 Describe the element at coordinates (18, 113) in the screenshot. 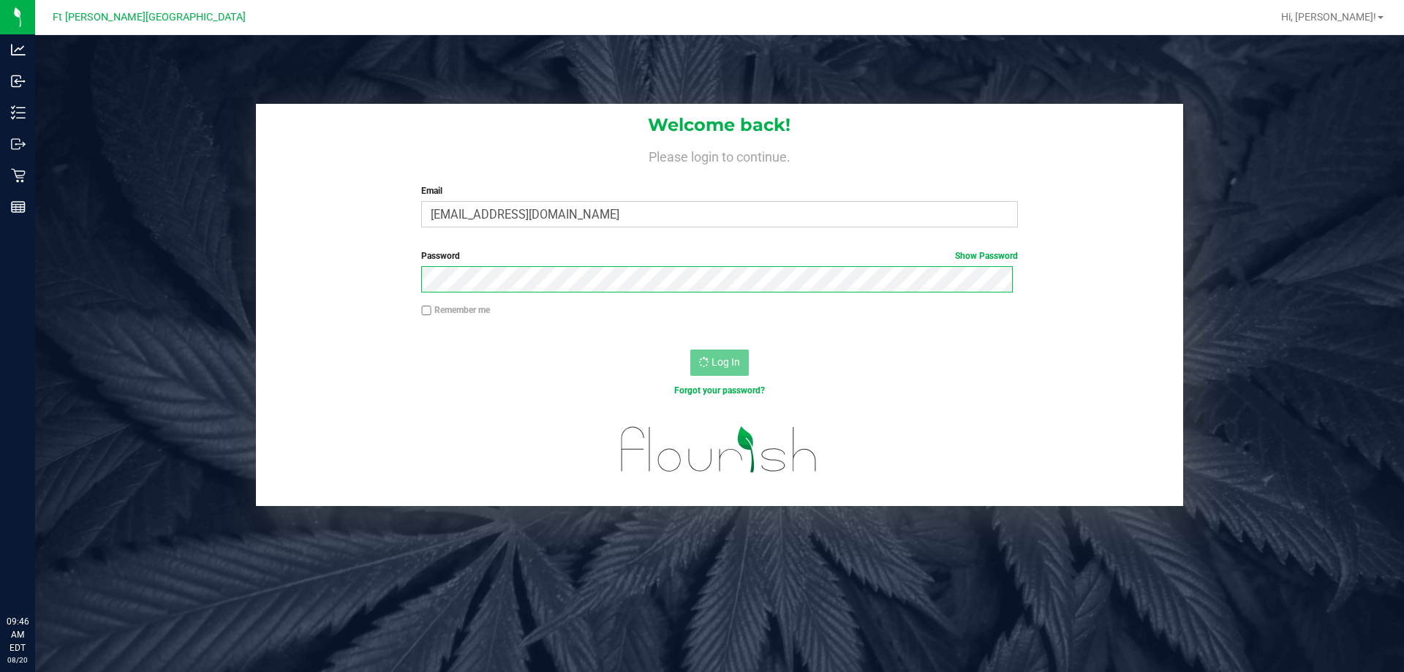

I see `inline-svg: Inventory` at that location.